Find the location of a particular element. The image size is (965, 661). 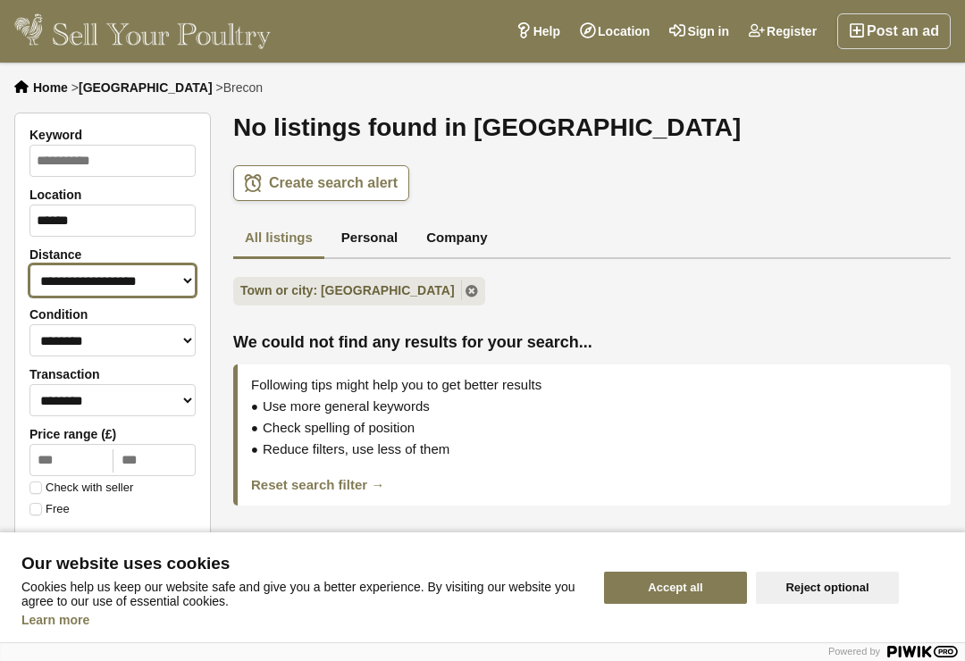

label: Check with seller is located at coordinates (81, 488).